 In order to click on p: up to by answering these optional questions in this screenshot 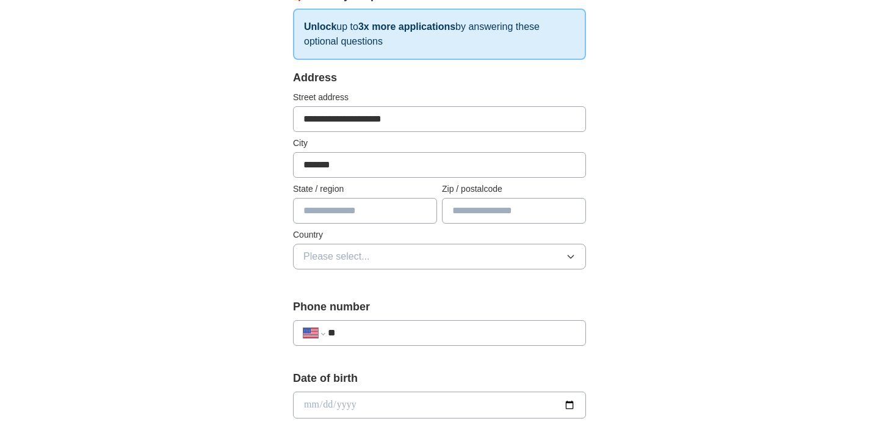, I will do `click(439, 34)`.